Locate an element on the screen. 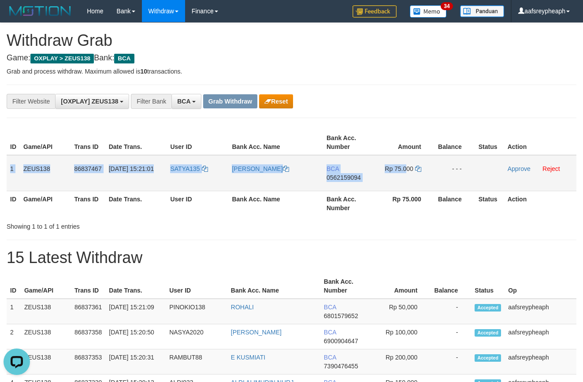  td: RAMBUT88 is located at coordinates (197, 362).